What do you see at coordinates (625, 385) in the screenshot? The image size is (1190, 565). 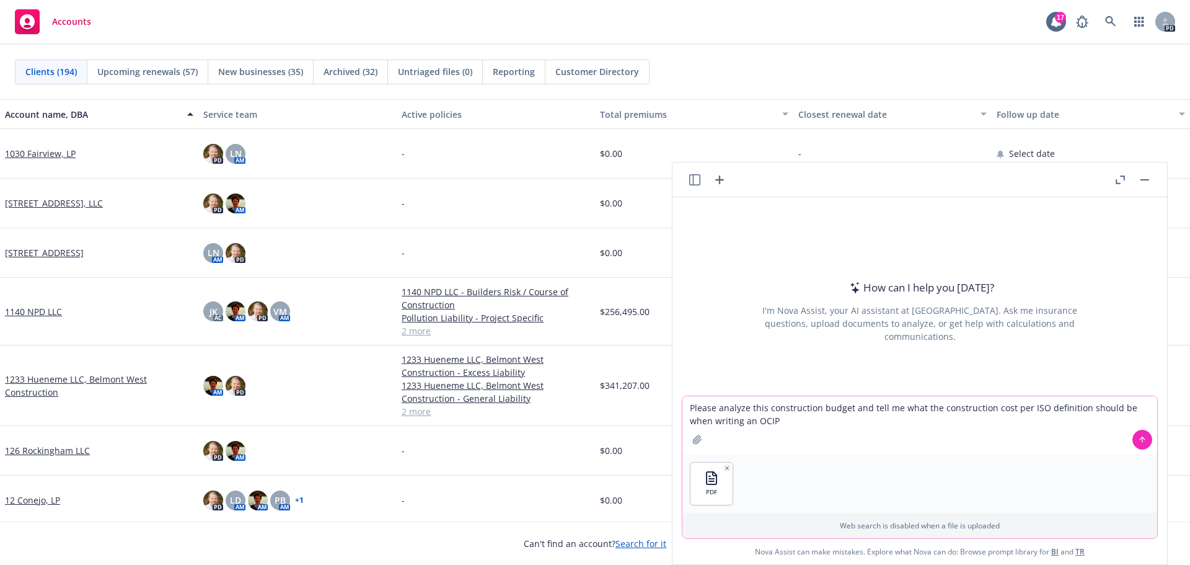 I see `span: $341,207.00` at bounding box center [625, 385].